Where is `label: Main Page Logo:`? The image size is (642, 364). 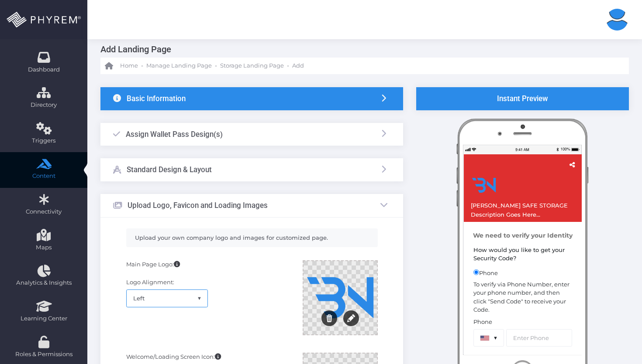
label: Main Page Logo: is located at coordinates (153, 265).